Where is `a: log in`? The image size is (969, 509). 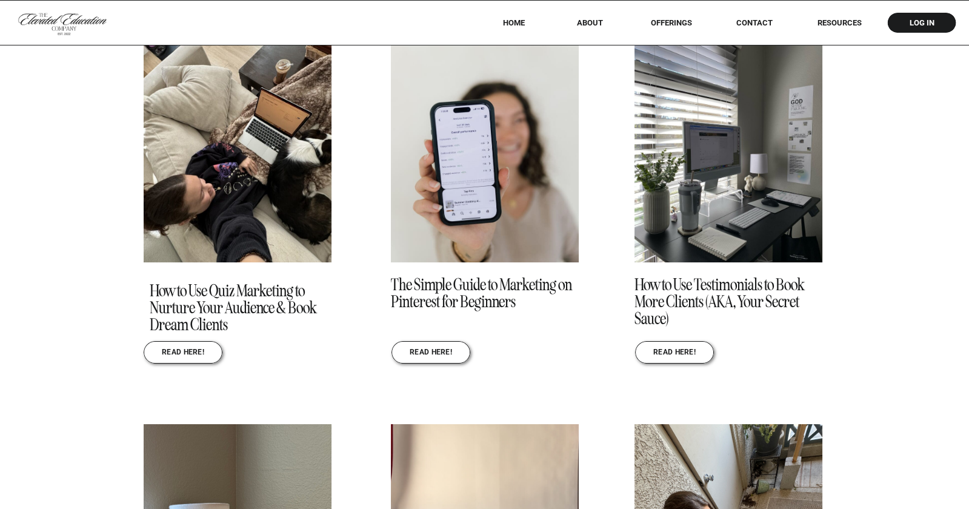 a: log in is located at coordinates (921, 22).